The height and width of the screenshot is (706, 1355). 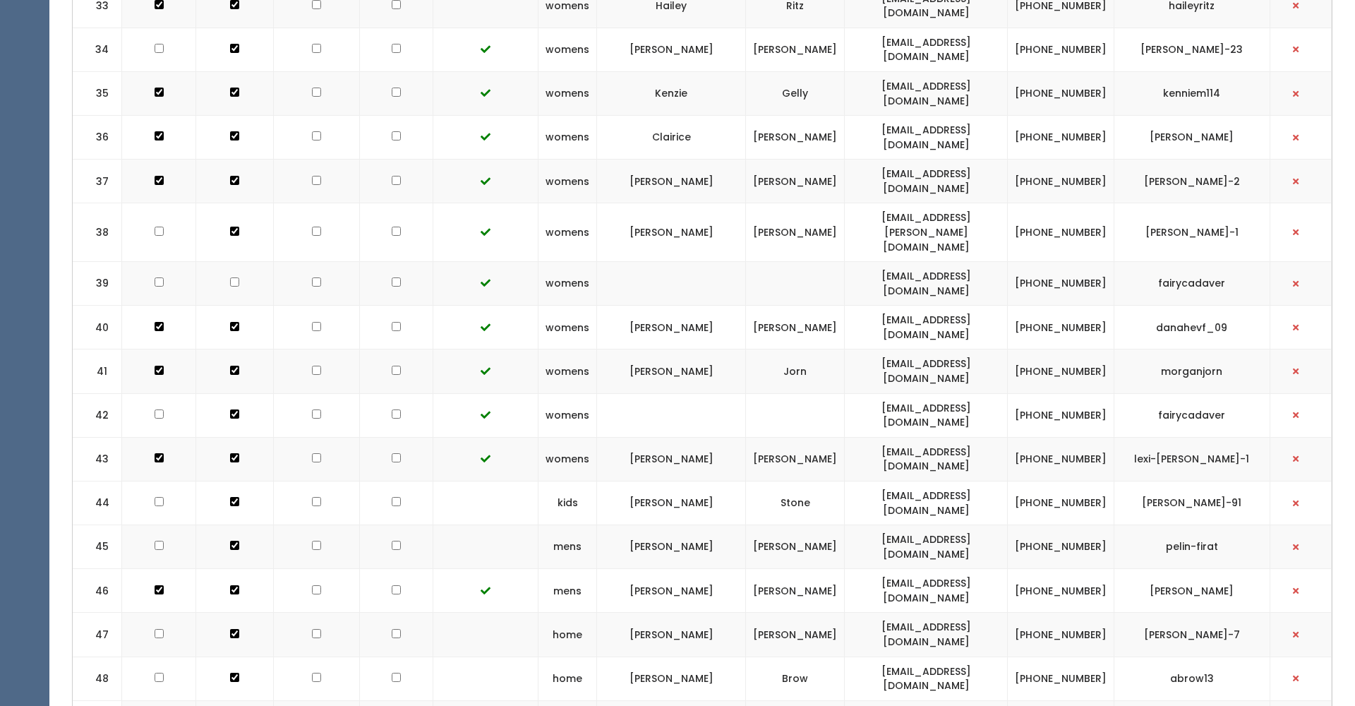 I want to click on td: 44, so click(x=97, y=502).